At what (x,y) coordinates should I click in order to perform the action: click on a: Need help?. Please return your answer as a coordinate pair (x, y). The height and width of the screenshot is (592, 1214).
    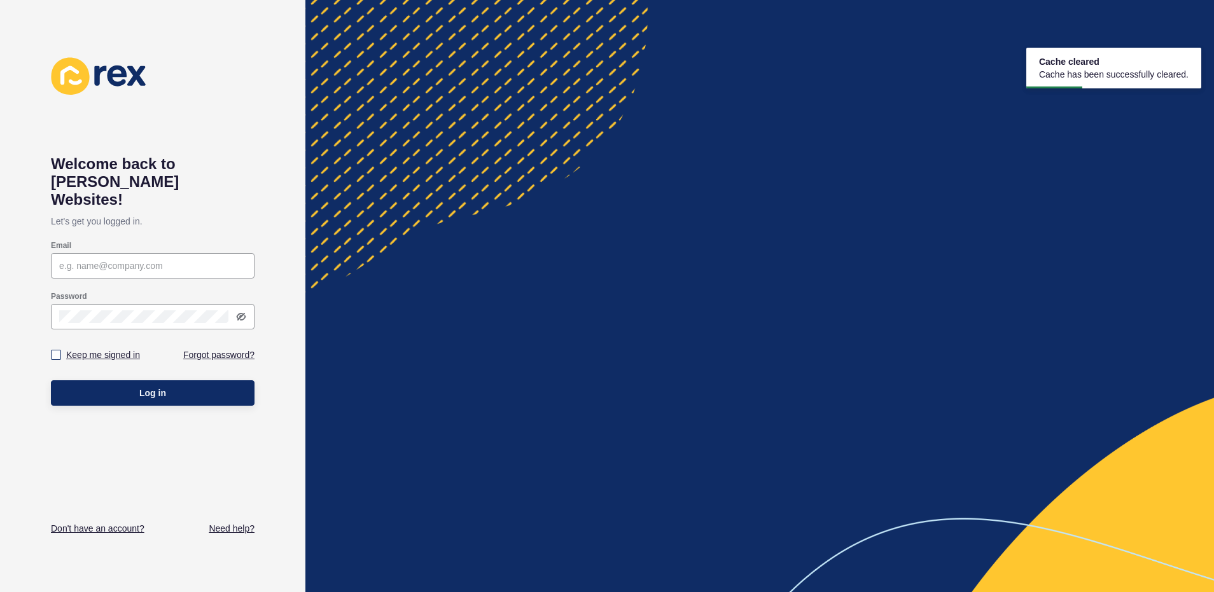
    Looking at the image, I should click on (232, 529).